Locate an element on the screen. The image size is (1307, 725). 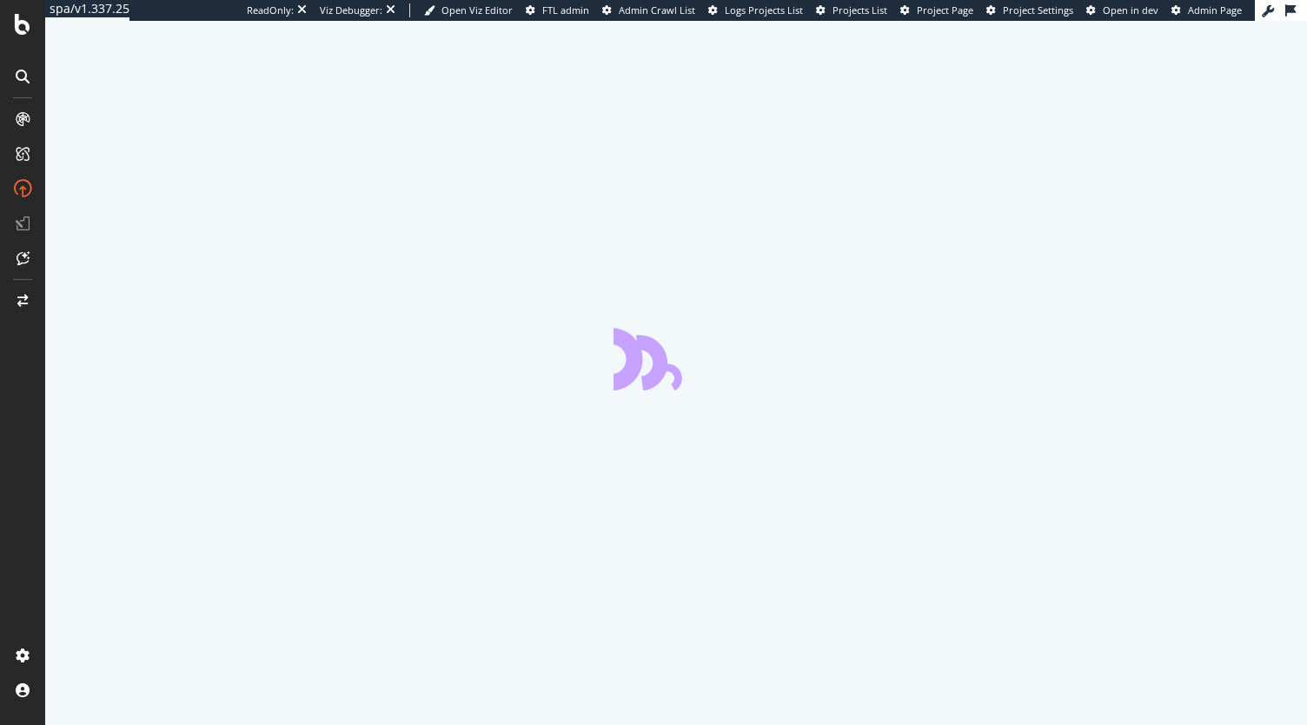
span: Project Page is located at coordinates (945, 10).